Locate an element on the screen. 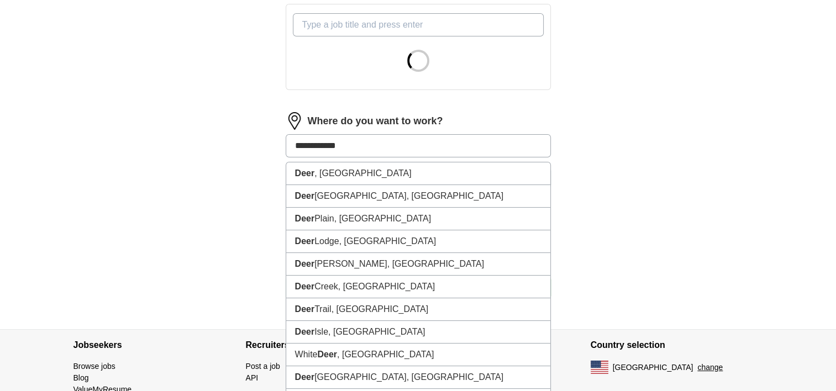  img: location.png is located at coordinates (294, 121).